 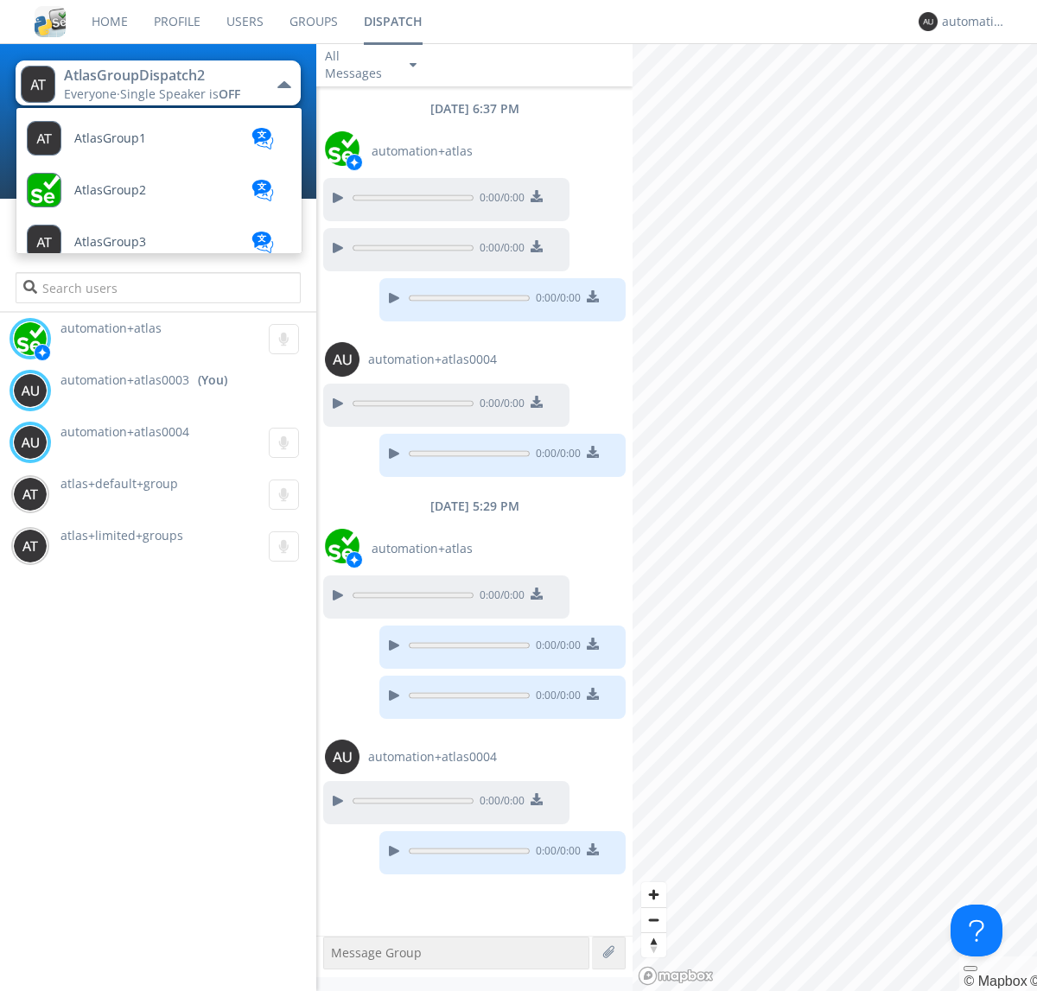 I want to click on span: Zoom in, so click(x=653, y=894).